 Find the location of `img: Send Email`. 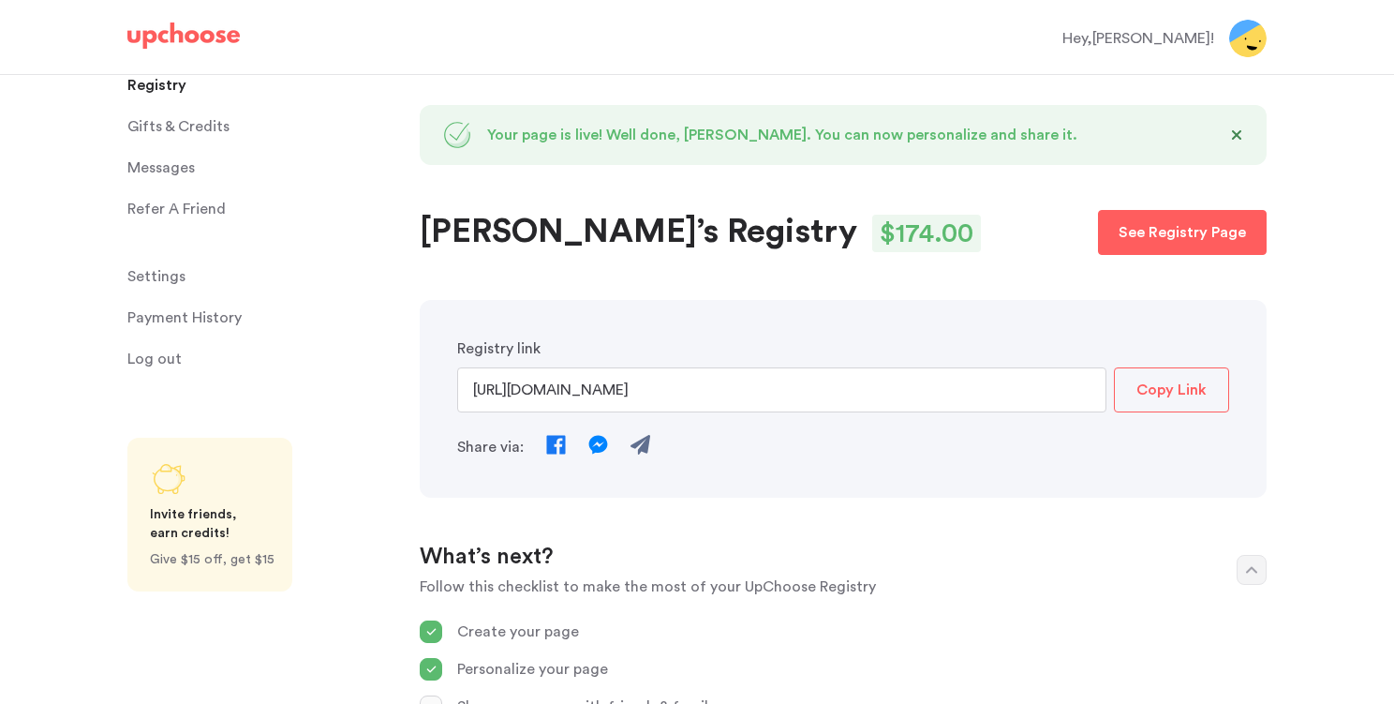

img: Send Email is located at coordinates (640, 444).